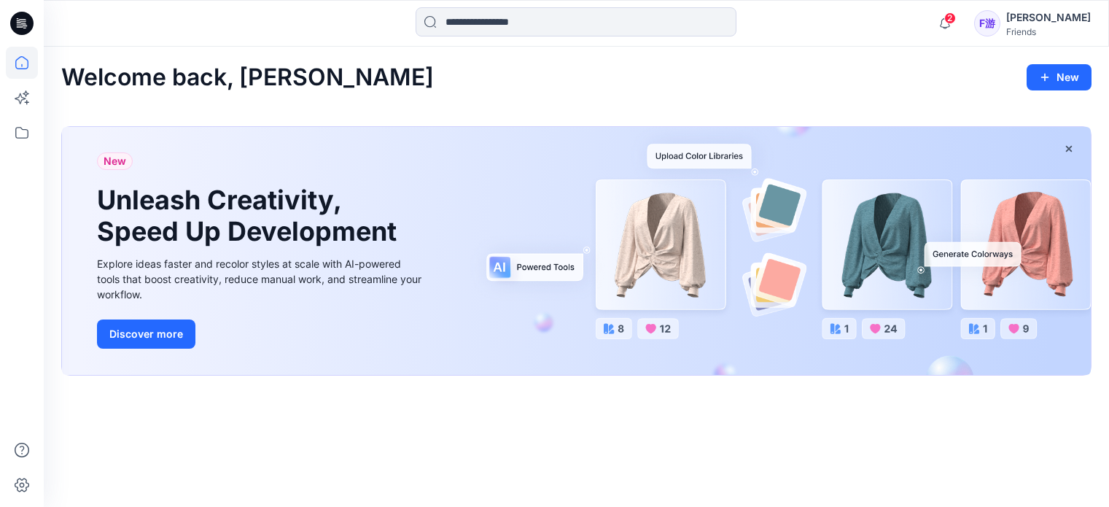 The width and height of the screenshot is (1109, 507). Describe the element at coordinates (250, 216) in the screenshot. I see `h1: Unleash Creativity, Speed Up Development` at that location.